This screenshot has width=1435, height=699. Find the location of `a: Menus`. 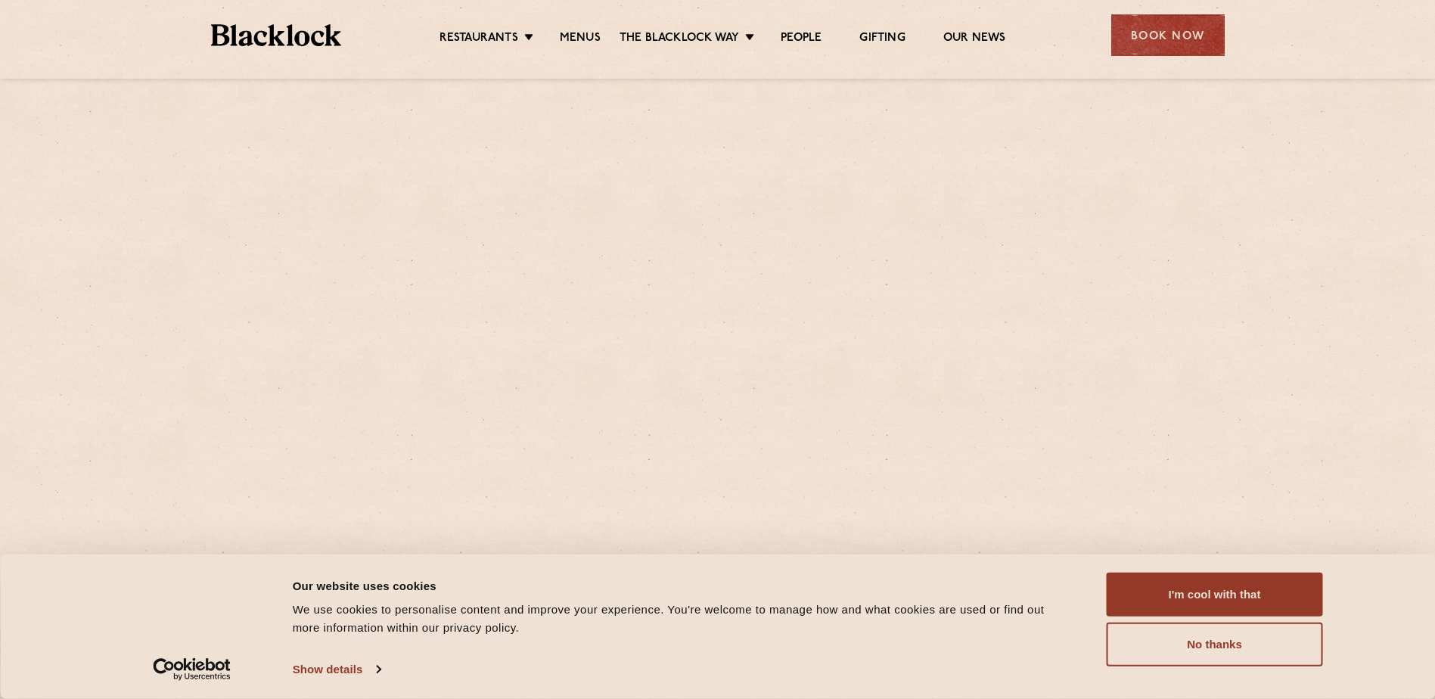

a: Menus is located at coordinates (580, 39).